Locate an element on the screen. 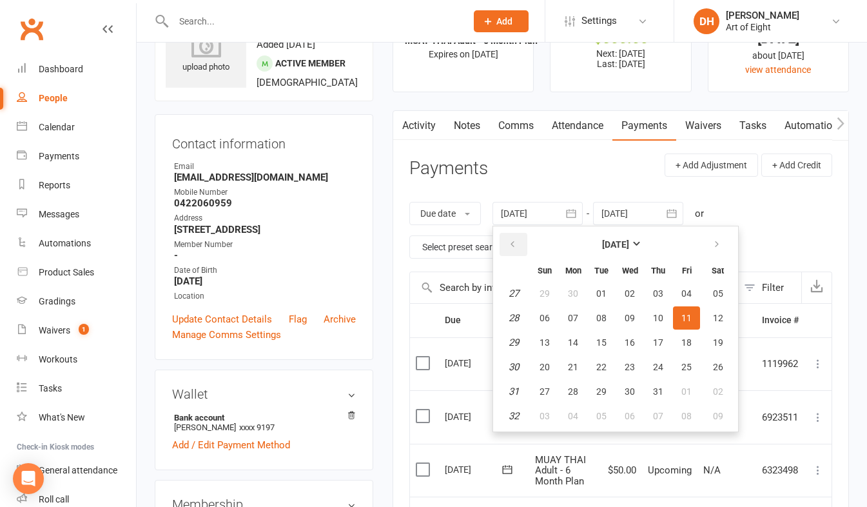 The width and height of the screenshot is (867, 507). button: + Add Credit is located at coordinates (797, 165).